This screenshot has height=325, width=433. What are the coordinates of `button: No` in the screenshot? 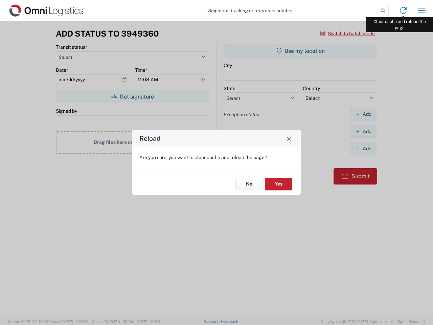 It's located at (249, 184).